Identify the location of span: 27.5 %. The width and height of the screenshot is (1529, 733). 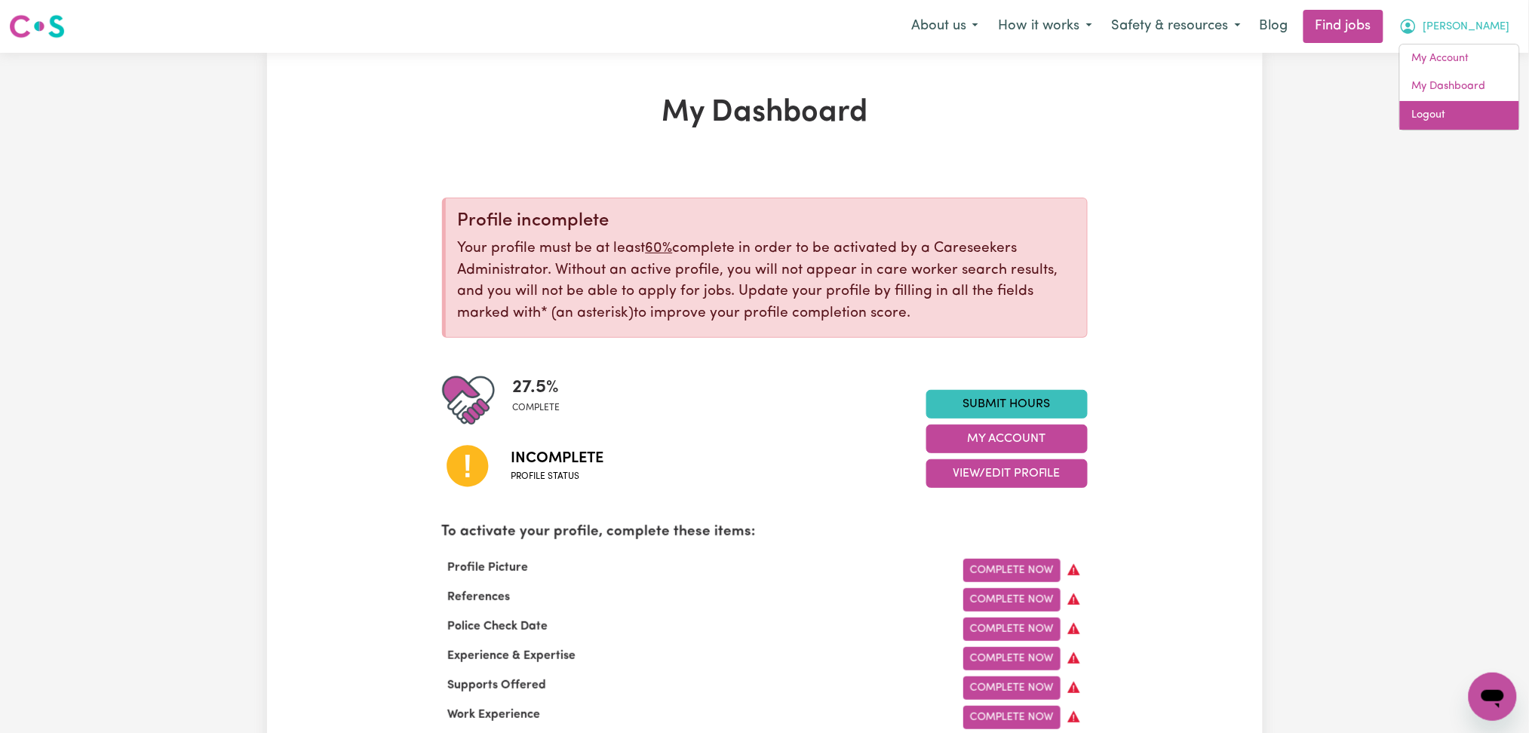
(536, 388).